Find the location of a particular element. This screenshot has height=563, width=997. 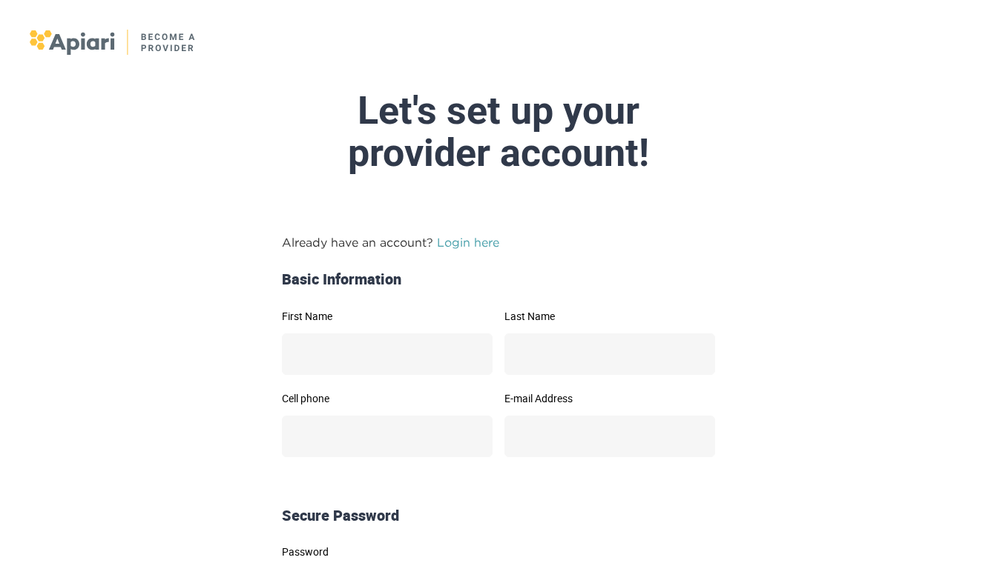

label: Last Name is located at coordinates (609, 317).